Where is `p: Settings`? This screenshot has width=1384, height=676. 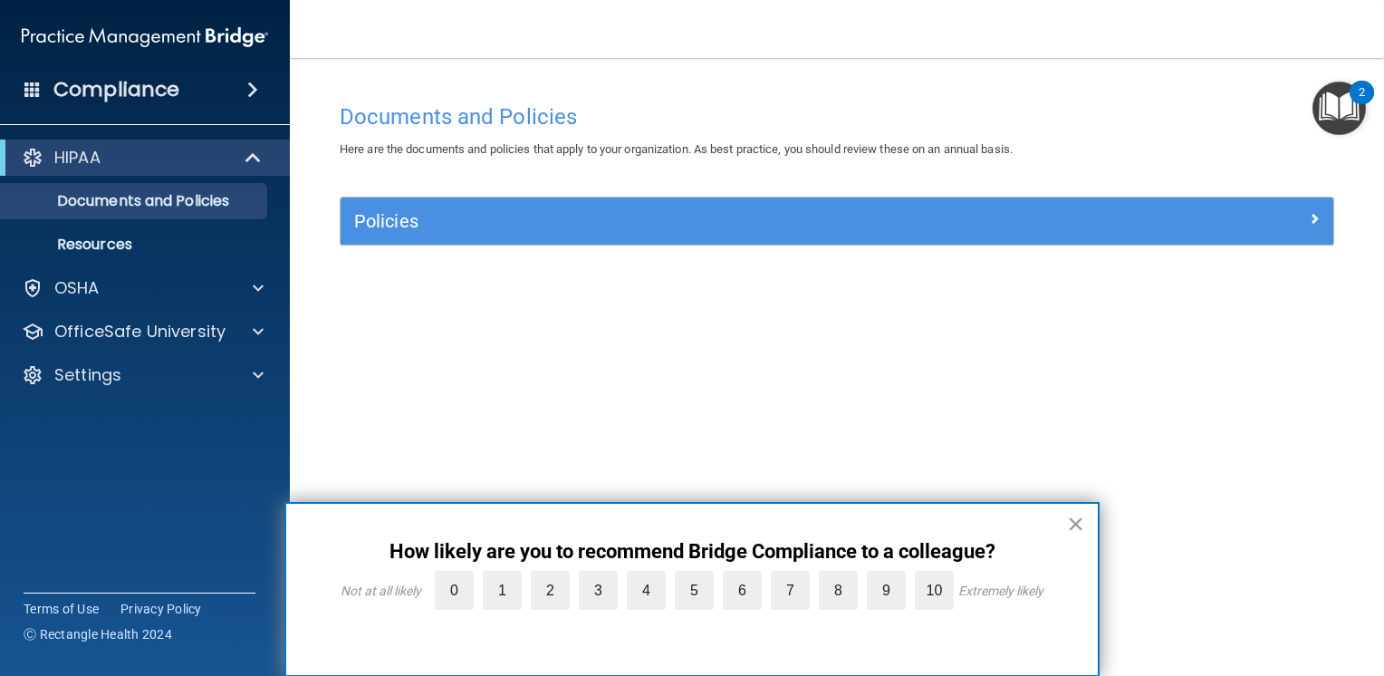 p: Settings is located at coordinates (88, 375).